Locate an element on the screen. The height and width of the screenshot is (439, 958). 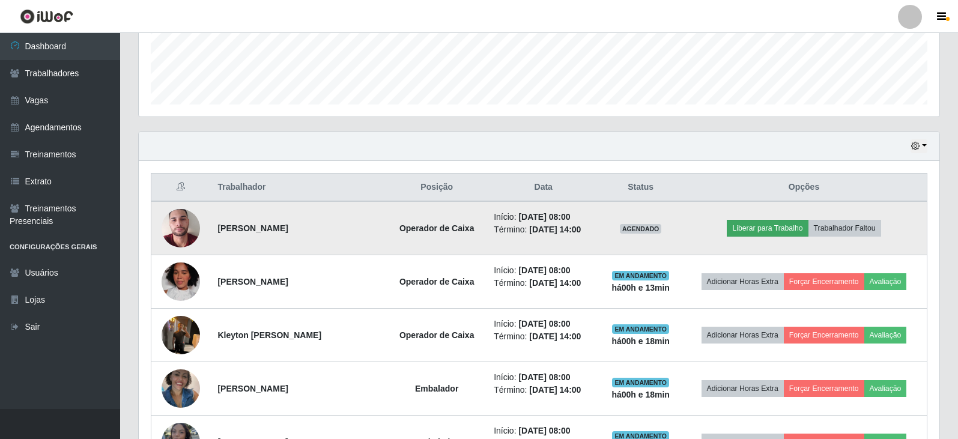
strong: há 00 h e 13 min is located at coordinates (640, 288).